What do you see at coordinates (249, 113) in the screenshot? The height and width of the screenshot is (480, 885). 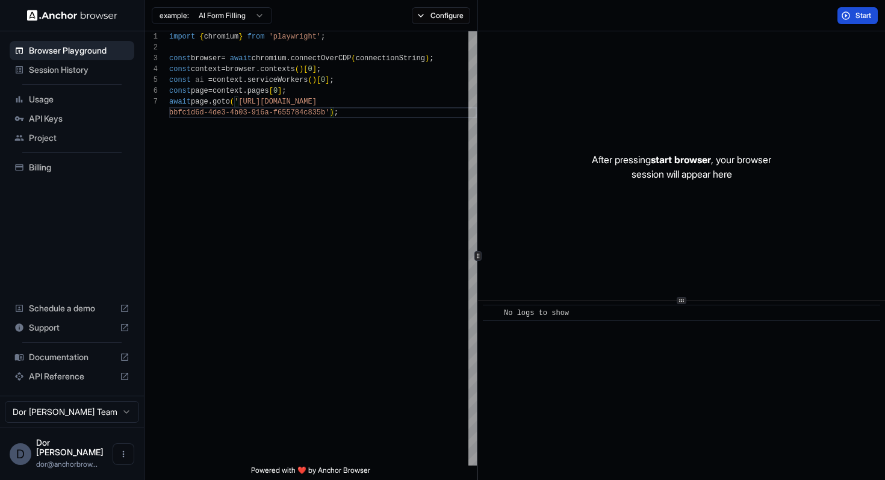 I see `span: bbfc1d6d-4de3-4b03-916a-f655784c835b'` at bounding box center [249, 113].